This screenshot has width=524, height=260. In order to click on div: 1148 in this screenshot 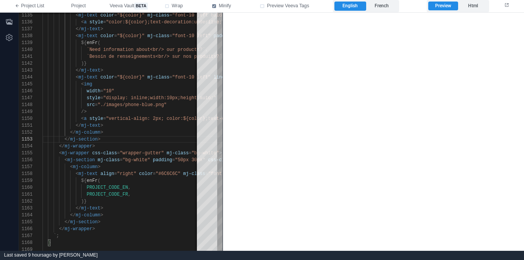, I will do `click(26, 105)`.